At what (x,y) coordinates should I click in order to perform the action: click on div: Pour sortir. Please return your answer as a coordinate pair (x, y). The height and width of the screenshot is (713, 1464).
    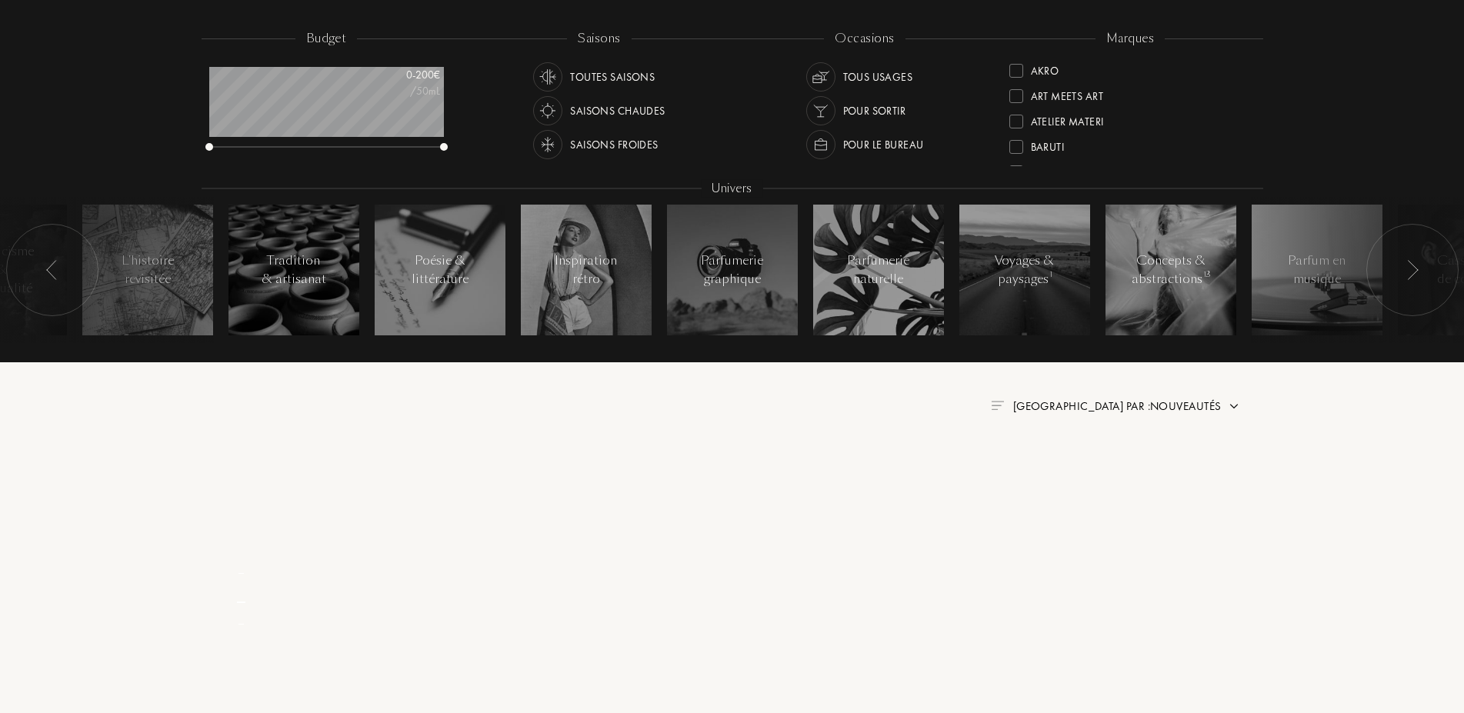
    Looking at the image, I should click on (874, 111).